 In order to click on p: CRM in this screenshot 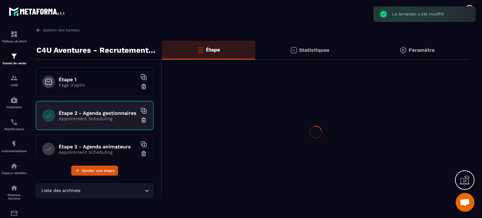, I will do `click(14, 85)`.